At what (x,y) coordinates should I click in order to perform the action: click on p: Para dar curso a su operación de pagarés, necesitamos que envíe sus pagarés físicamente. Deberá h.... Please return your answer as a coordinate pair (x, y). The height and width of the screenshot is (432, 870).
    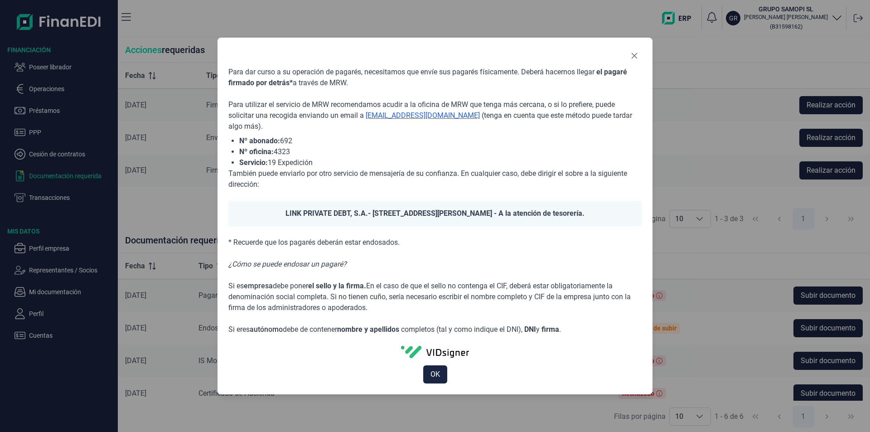
    Looking at the image, I should click on (435, 78).